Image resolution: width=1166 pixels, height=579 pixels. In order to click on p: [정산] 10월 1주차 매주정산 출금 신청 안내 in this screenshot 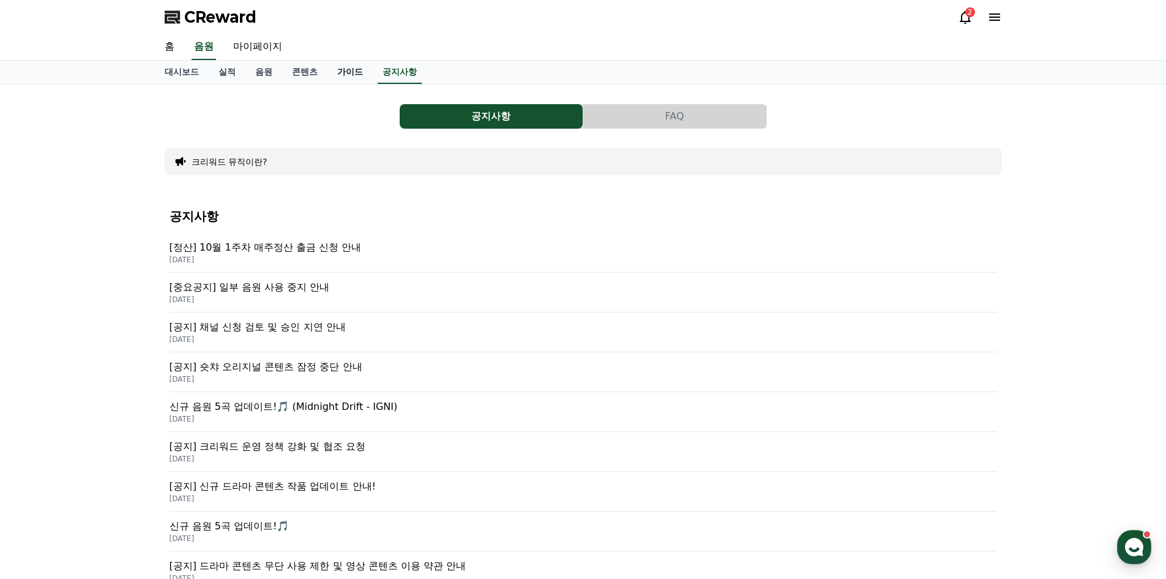, I will do `click(583, 247)`.